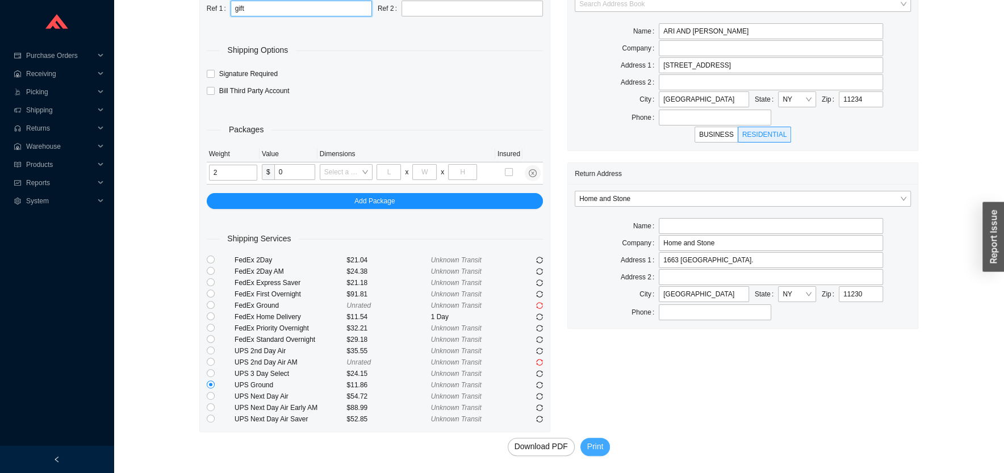 Image resolution: width=1004 pixels, height=473 pixels. What do you see at coordinates (797, 99) in the screenshot?
I see `span: NY` at bounding box center [797, 99].